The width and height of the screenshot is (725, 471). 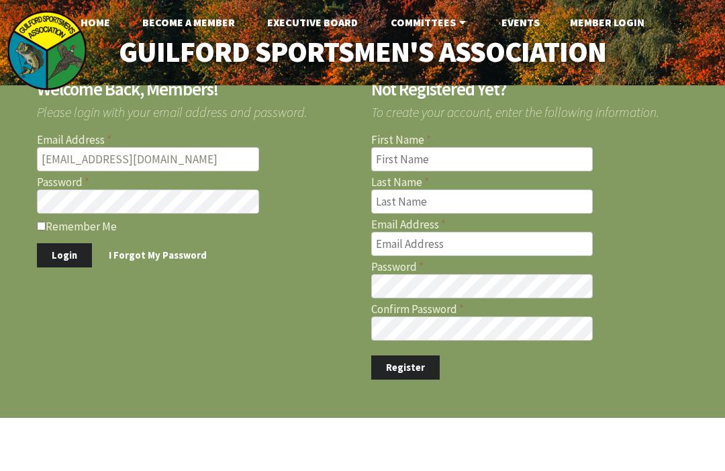 I want to click on h2: Welcome Back, Members!, so click(x=195, y=89).